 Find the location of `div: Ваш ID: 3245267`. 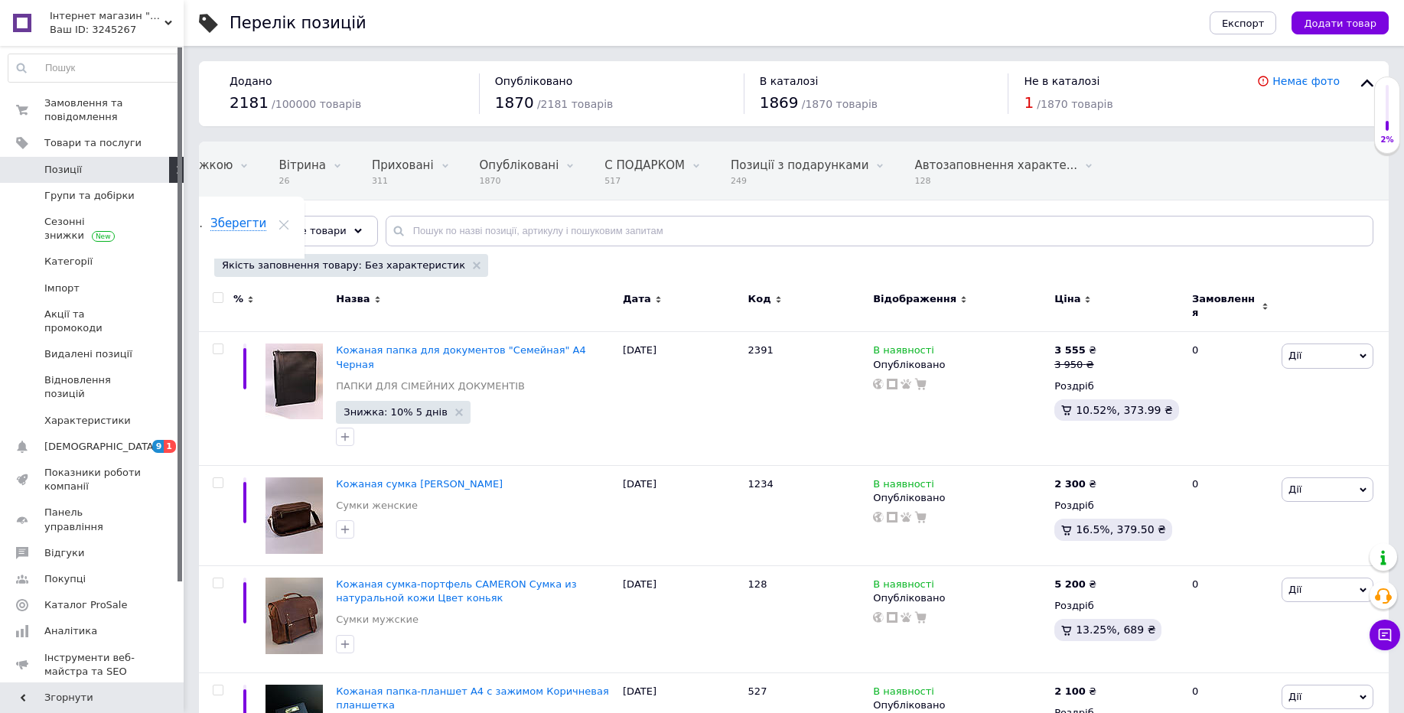

div: Ваш ID: 3245267 is located at coordinates (116, 30).